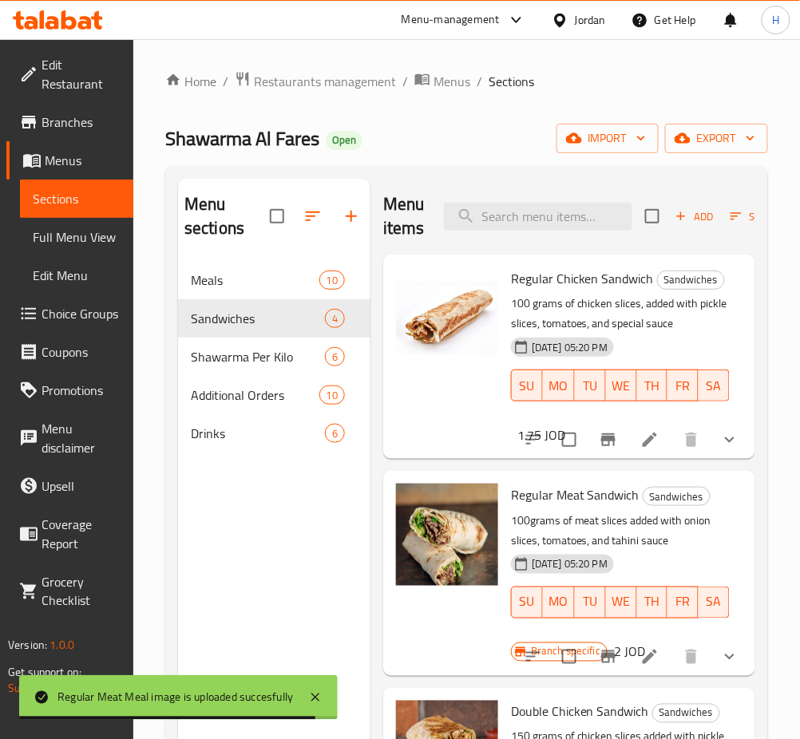 This screenshot has height=739, width=800. I want to click on span: export, so click(716, 138).